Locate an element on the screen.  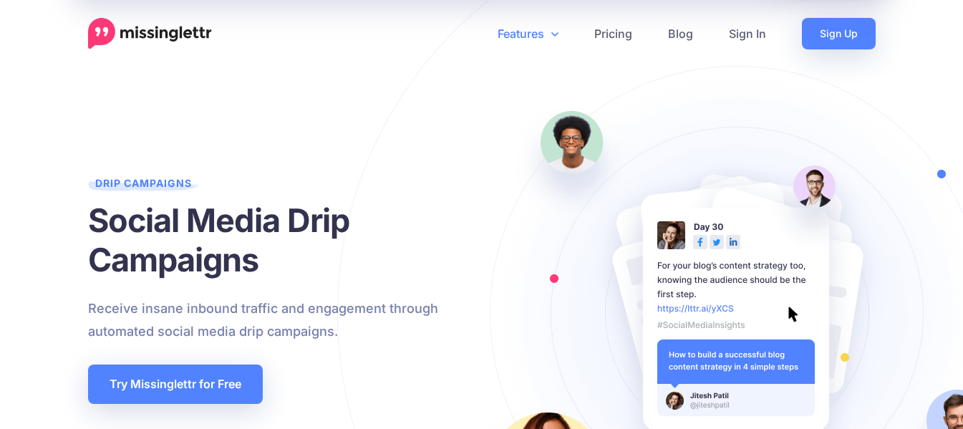
a: Try Missinglettr for Free is located at coordinates (175, 384).